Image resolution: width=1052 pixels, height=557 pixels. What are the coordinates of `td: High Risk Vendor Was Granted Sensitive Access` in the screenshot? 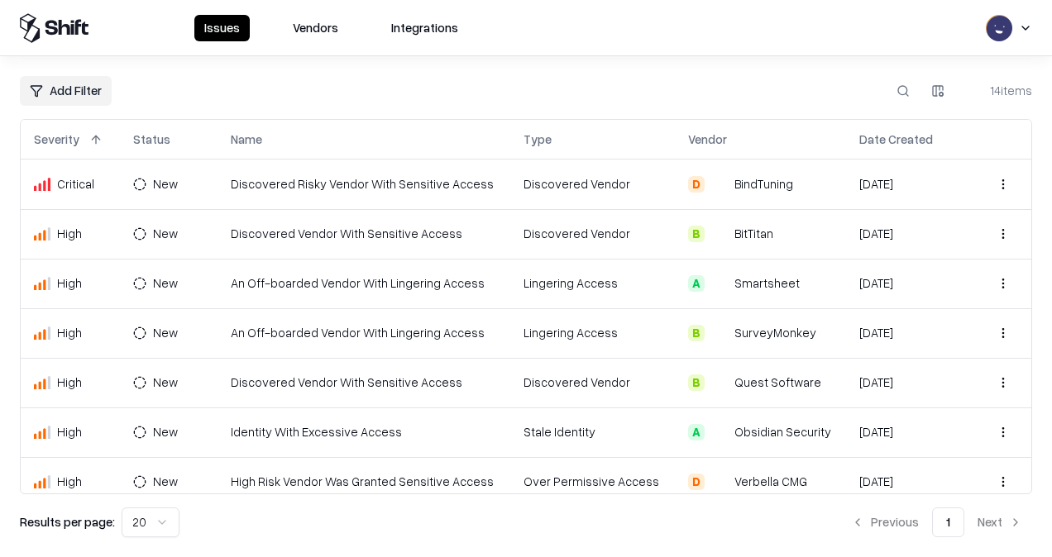 It's located at (364, 482).